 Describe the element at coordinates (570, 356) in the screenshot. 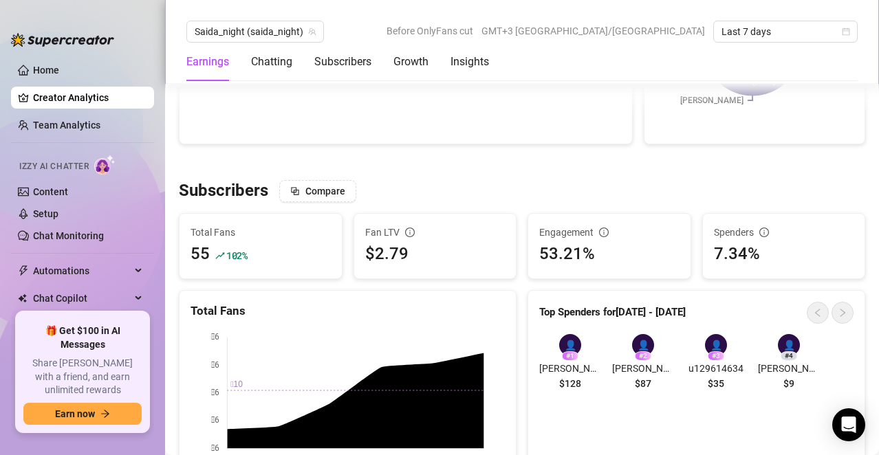

I see `div: # 1` at that location.